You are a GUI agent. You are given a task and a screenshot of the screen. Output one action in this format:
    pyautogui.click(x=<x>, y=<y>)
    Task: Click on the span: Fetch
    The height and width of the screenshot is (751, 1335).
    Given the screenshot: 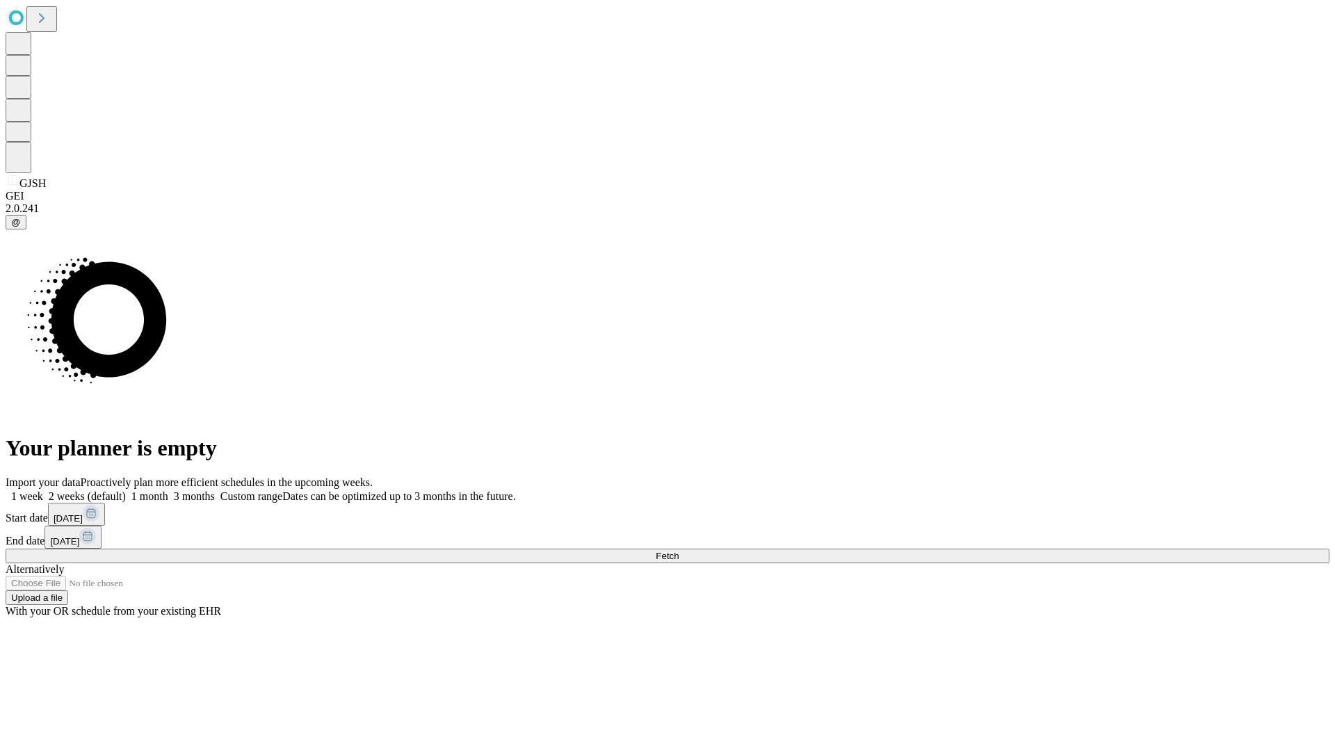 What is the action you would take?
    pyautogui.click(x=667, y=556)
    